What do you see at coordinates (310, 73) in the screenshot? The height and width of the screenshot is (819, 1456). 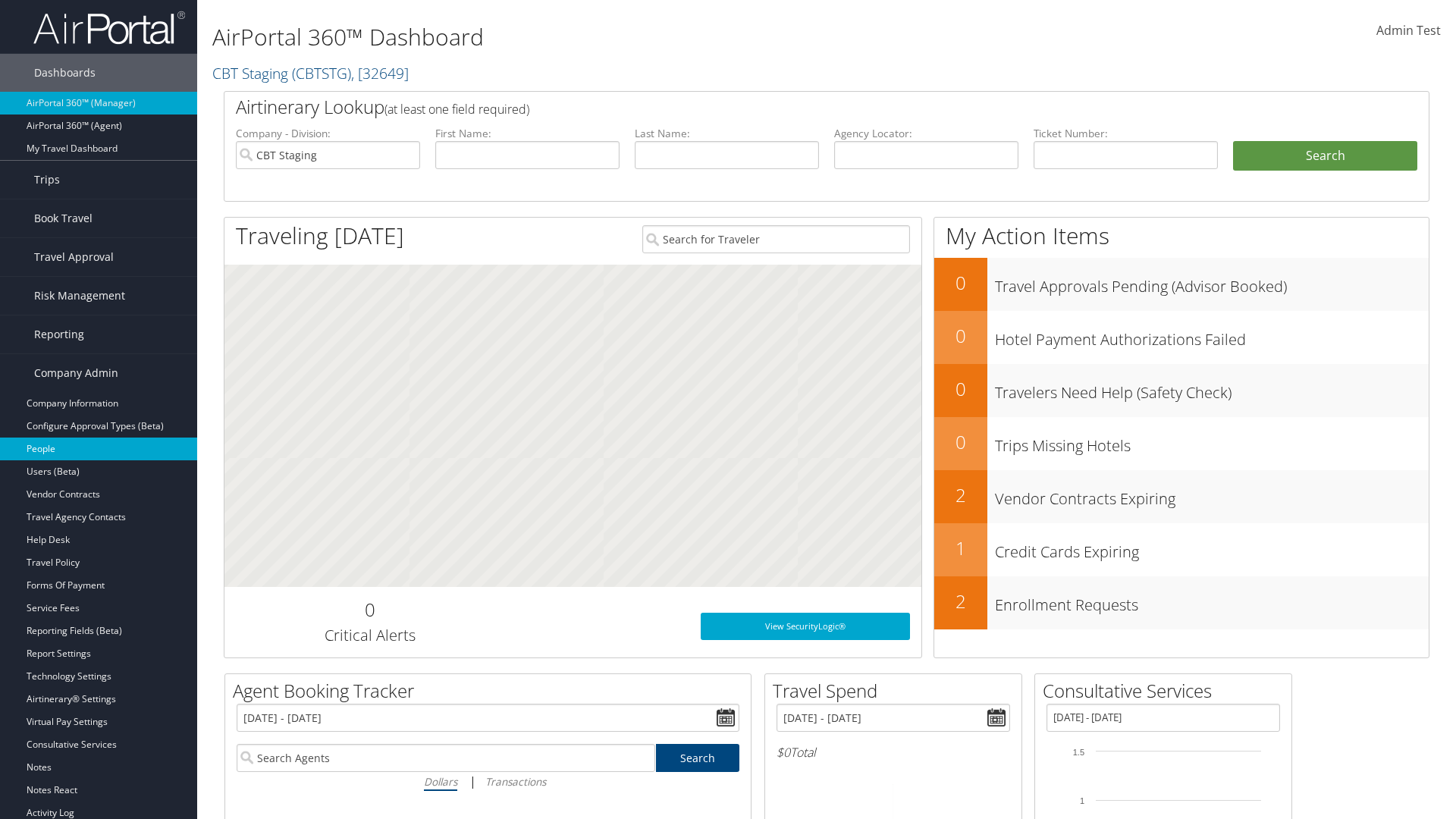 I see `a: CBT Staging` at bounding box center [310, 73].